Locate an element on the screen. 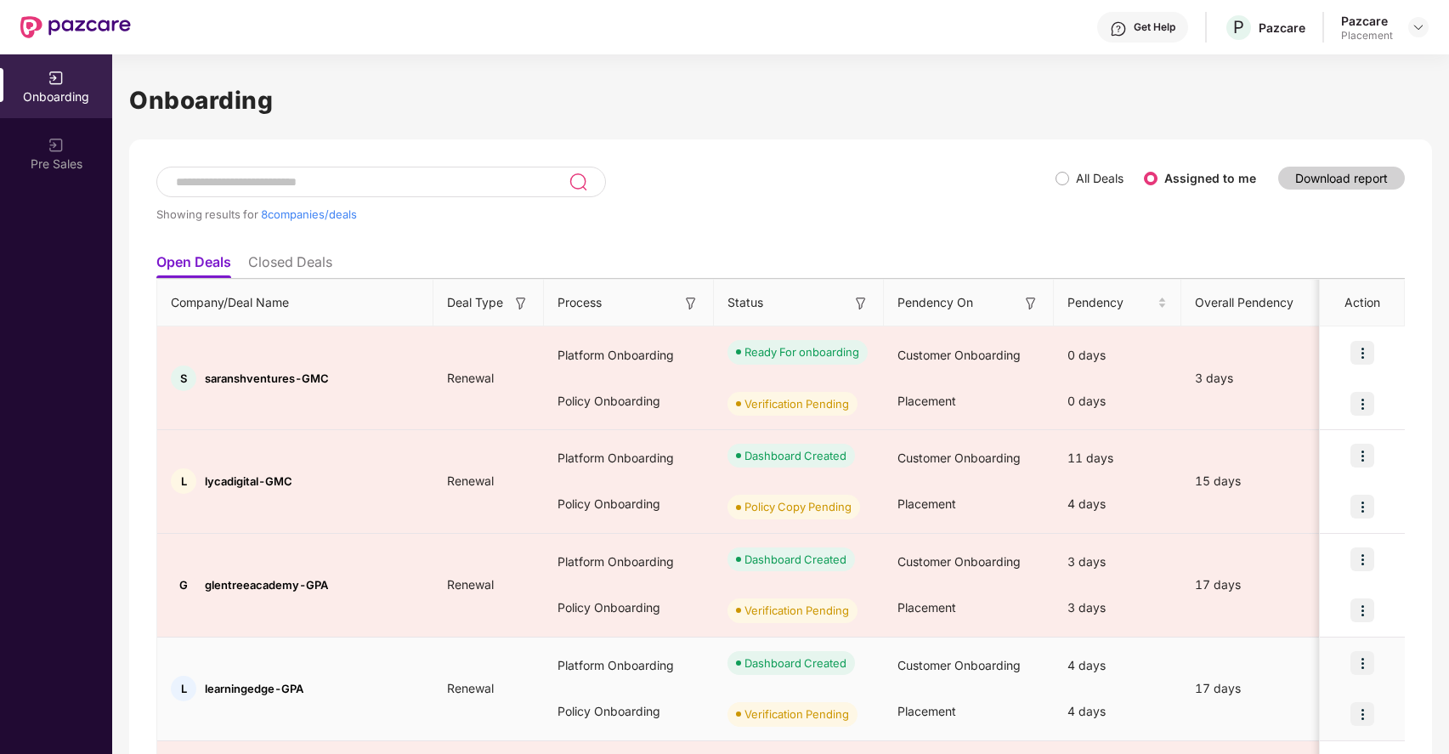 This screenshot has width=1449, height=754. div: G is located at coordinates (184, 585).